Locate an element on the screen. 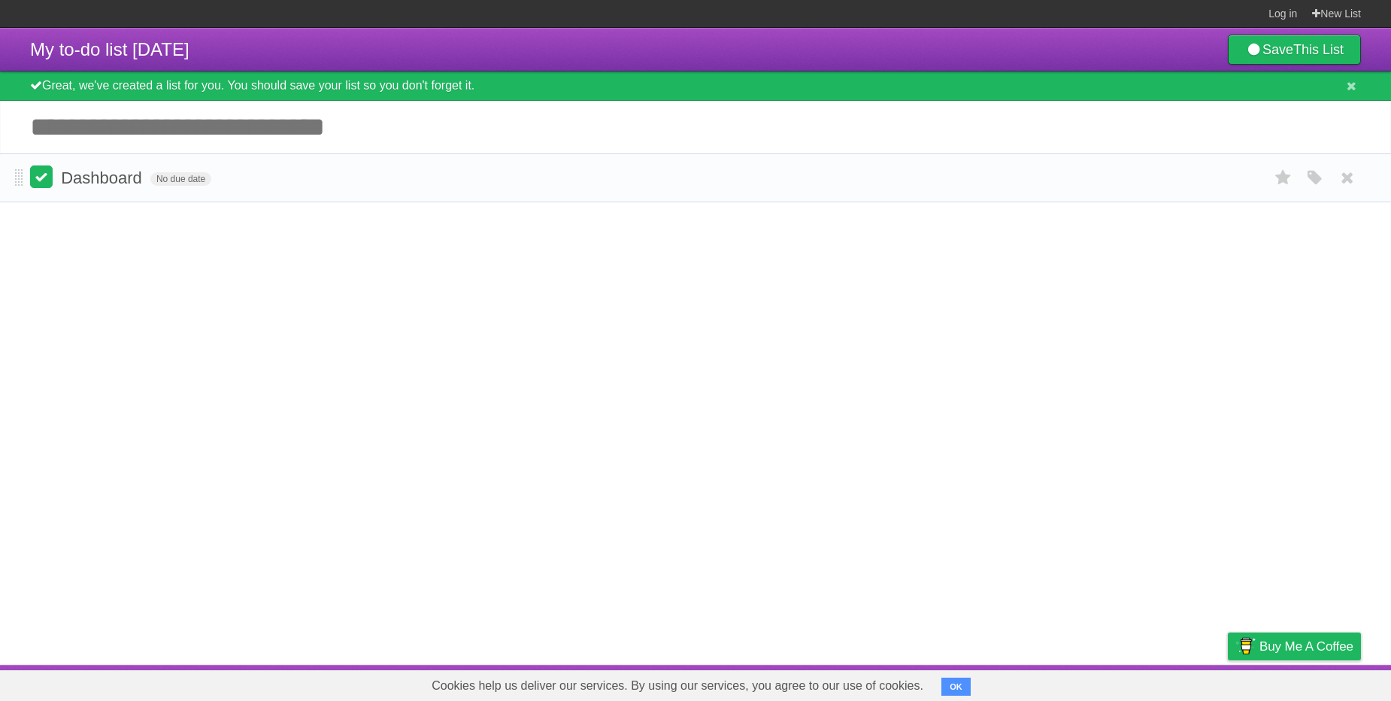 Image resolution: width=1391 pixels, height=701 pixels. b: This List is located at coordinates (1318, 50).